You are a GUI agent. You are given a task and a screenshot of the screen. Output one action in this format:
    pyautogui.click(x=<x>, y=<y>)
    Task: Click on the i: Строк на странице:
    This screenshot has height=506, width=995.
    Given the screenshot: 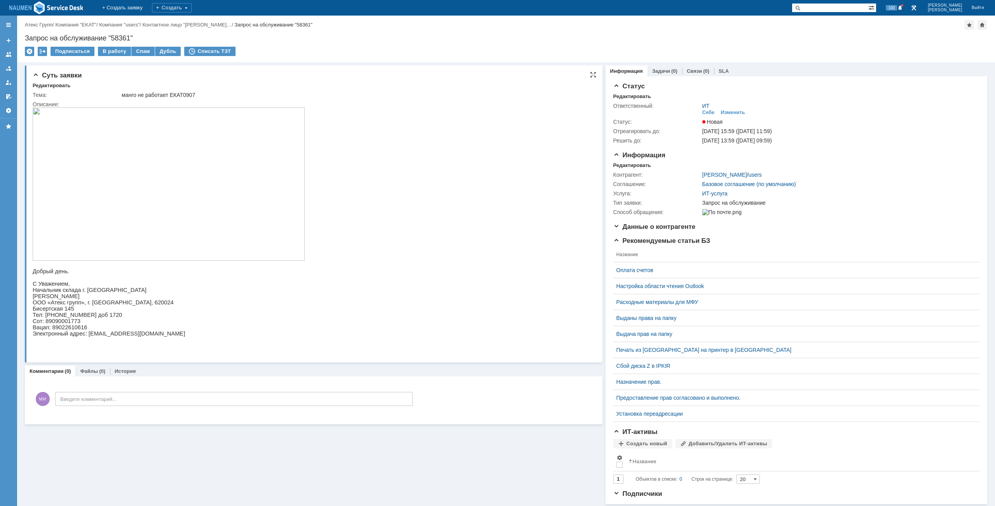 What is the action you would take?
    pyautogui.click(x=685, y=479)
    